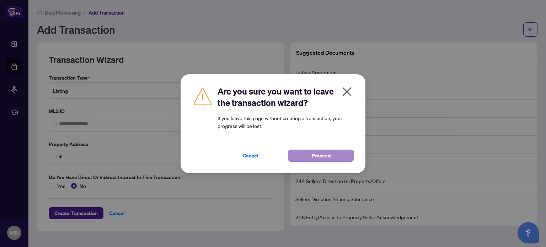  Describe the element at coordinates (251, 156) in the screenshot. I see `button: Cancel` at that location.